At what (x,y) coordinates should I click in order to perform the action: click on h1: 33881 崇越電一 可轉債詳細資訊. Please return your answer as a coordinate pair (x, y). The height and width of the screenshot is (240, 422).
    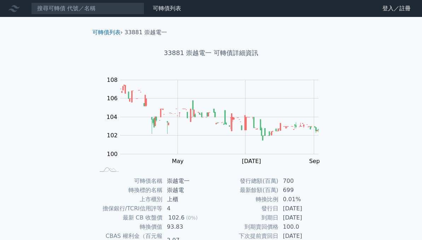
    Looking at the image, I should click on (211, 53).